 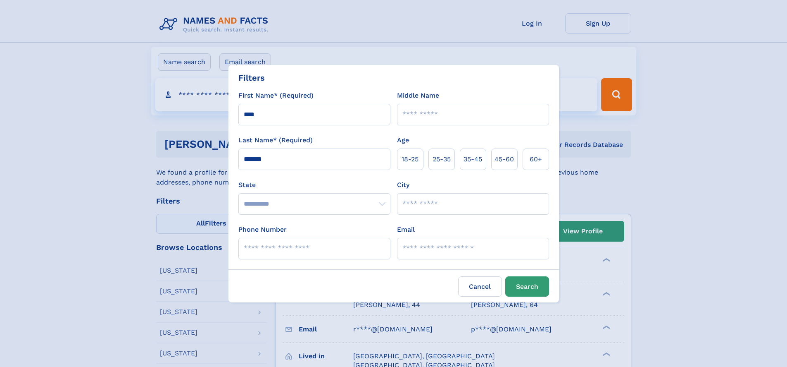 What do you see at coordinates (410, 159) in the screenshot?
I see `span: 18‑25` at bounding box center [410, 159].